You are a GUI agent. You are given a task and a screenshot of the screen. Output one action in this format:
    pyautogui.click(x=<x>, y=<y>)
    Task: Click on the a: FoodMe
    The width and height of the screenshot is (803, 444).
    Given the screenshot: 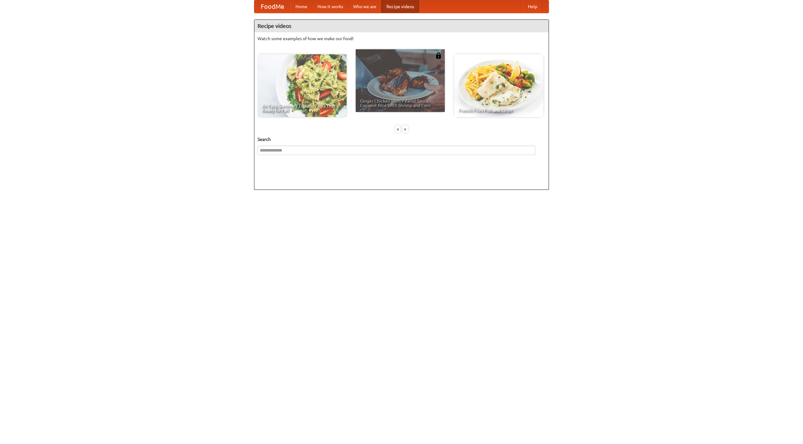 What is the action you would take?
    pyautogui.click(x=272, y=7)
    